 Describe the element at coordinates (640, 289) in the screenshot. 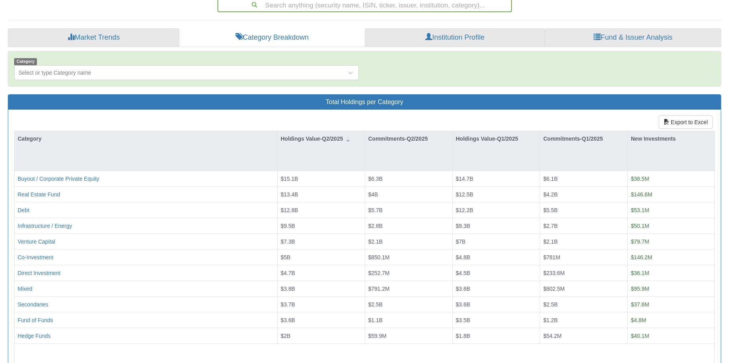

I see `span: $95.9M` at that location.